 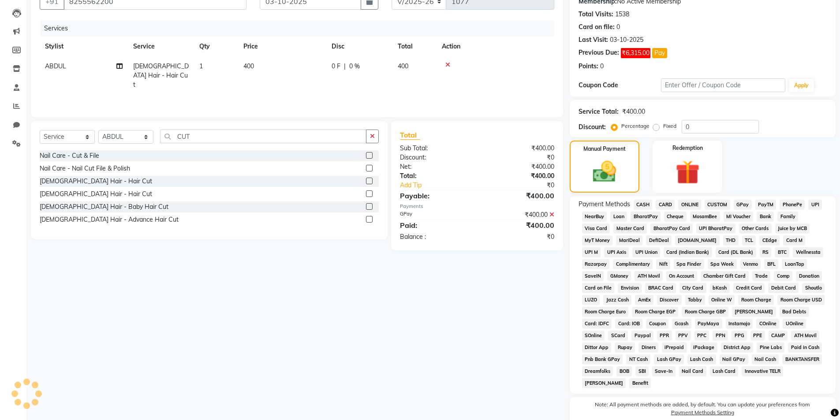 I want to click on span: Card (Indian Bank), so click(x=688, y=252).